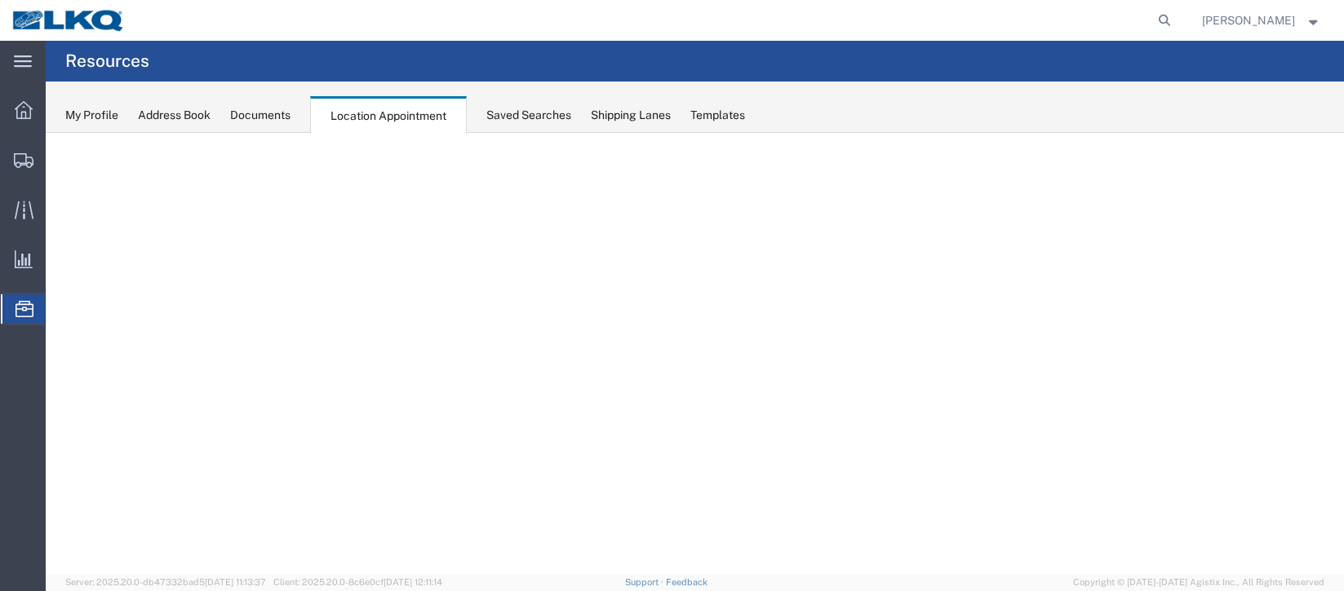 The height and width of the screenshot is (591, 1344). Describe the element at coordinates (166, 582) in the screenshot. I see `span: Server: 2025.20.0-db47332bad5` at that location.